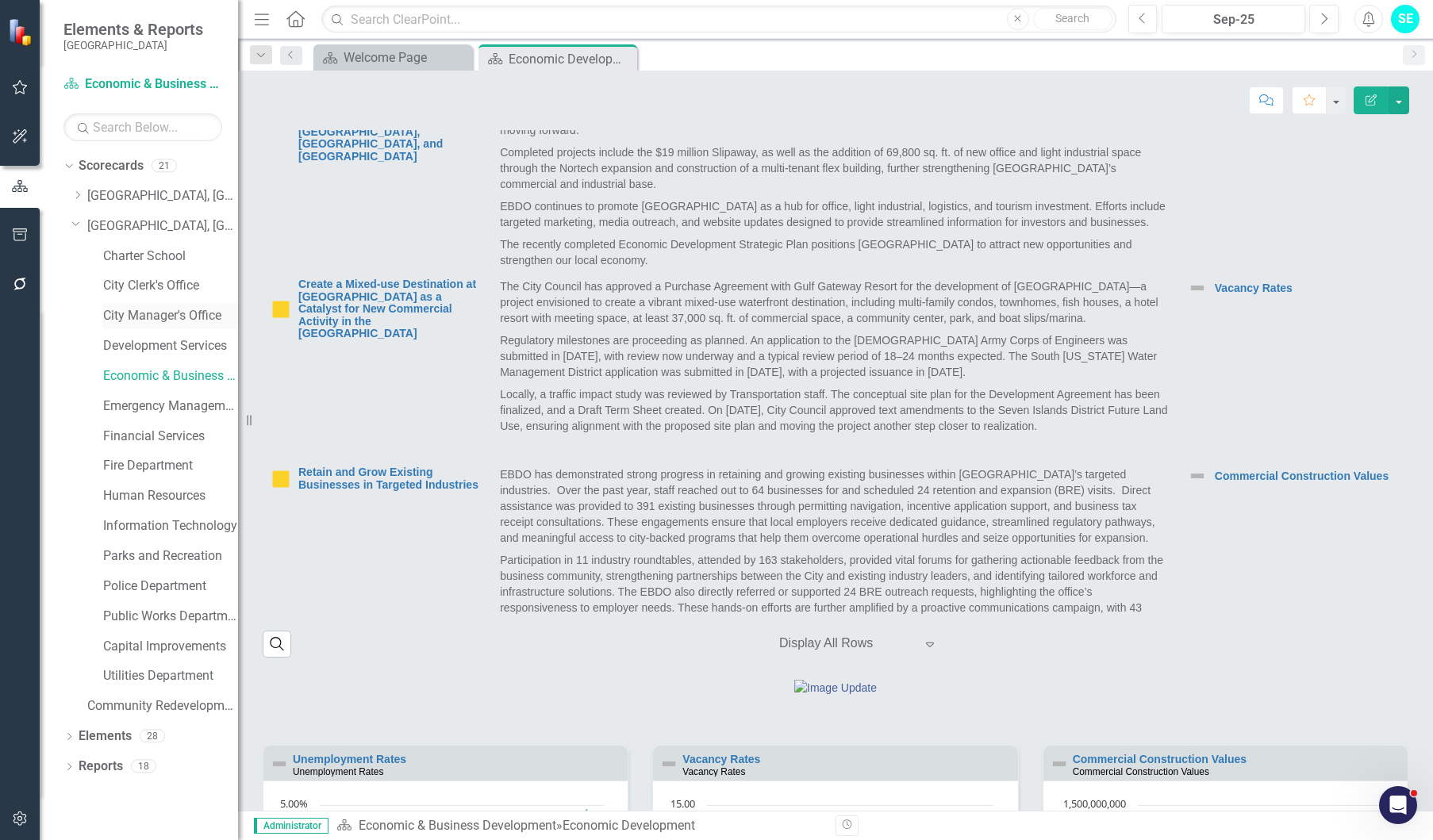  Describe the element at coordinates (1405, 19) in the screenshot. I see `button: SE` at that location.